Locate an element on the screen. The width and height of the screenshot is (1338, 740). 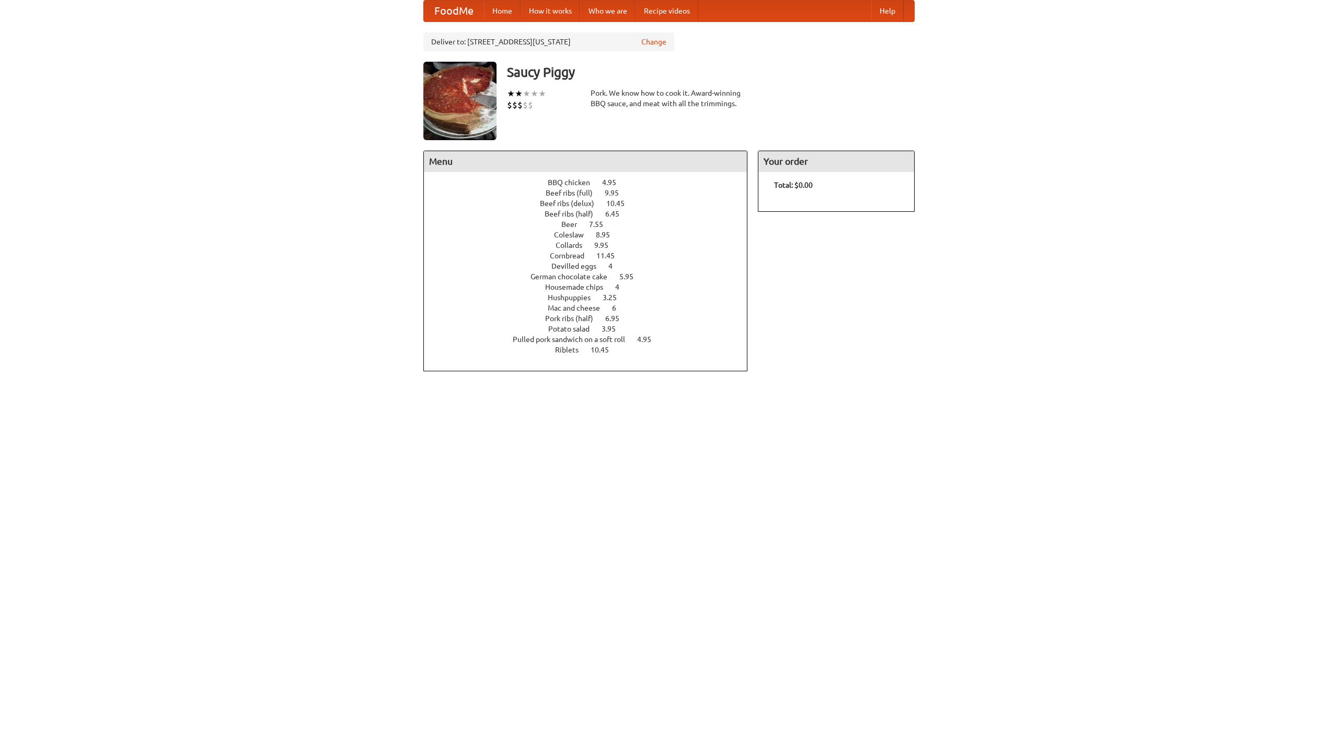
span: Beer is located at coordinates (574, 224).